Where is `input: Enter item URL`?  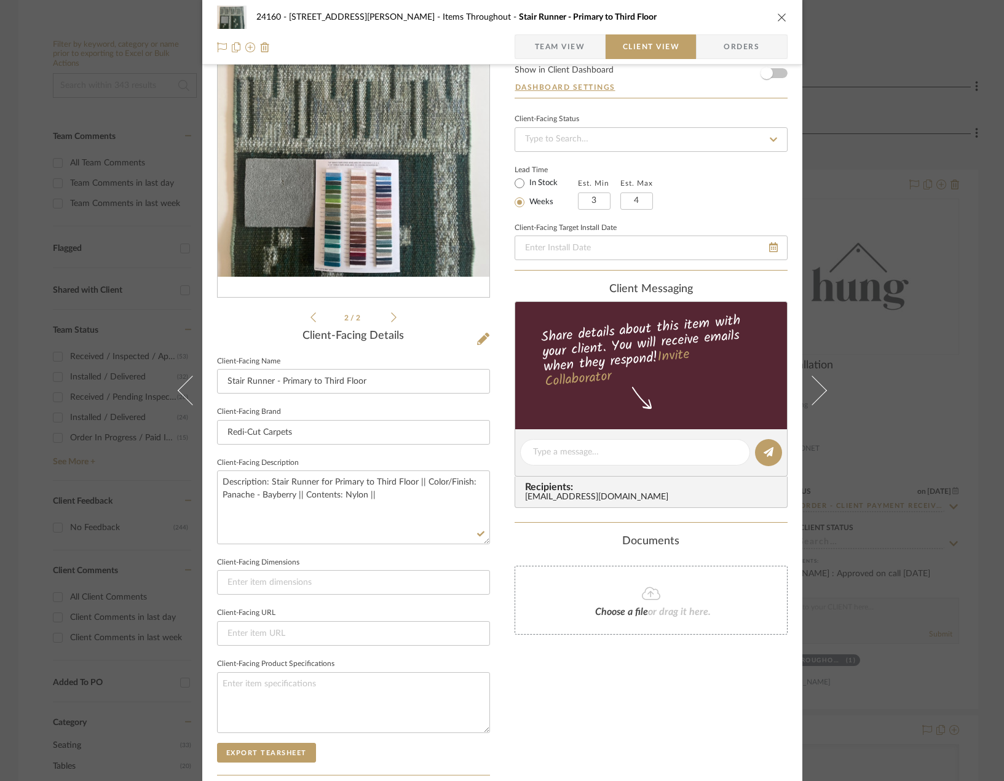
input: Enter item URL is located at coordinates (353, 633).